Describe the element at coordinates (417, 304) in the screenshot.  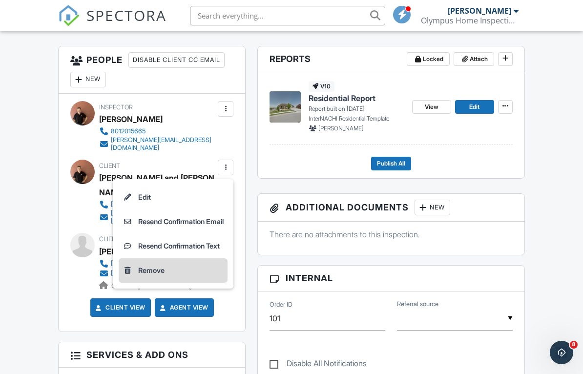
I see `label: Referral source` at that location.